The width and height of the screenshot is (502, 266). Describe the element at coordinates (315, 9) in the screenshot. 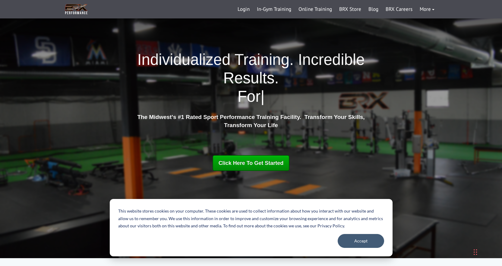

I see `a: Online Training` at that location.